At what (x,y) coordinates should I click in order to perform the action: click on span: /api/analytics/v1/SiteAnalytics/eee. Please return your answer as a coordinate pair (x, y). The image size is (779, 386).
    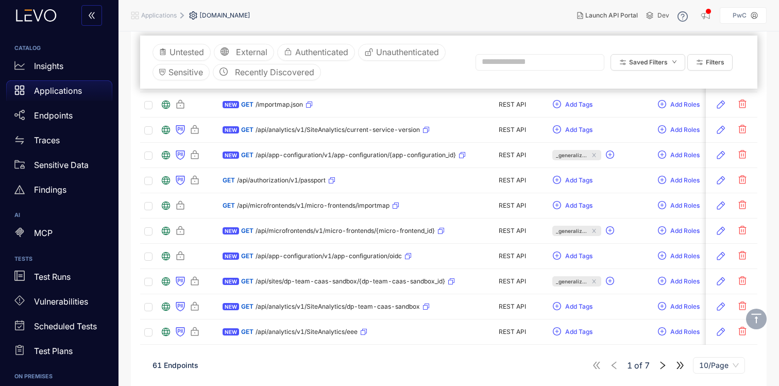
    Looking at the image, I should click on (307, 332).